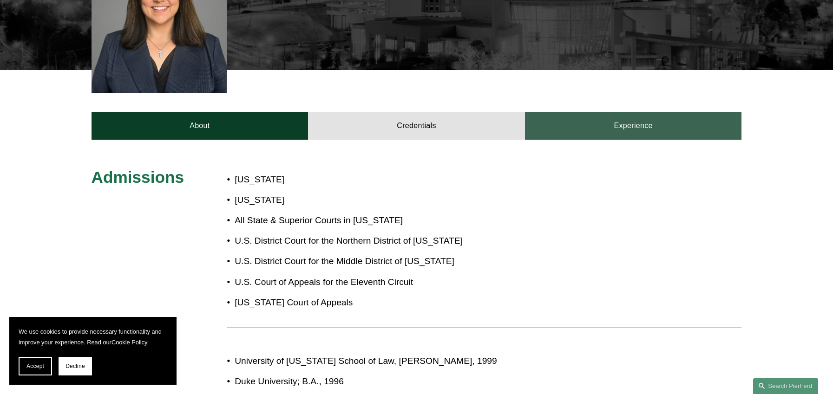  What do you see at coordinates (35, 367) in the screenshot?
I see `button: Accept` at bounding box center [35, 367].